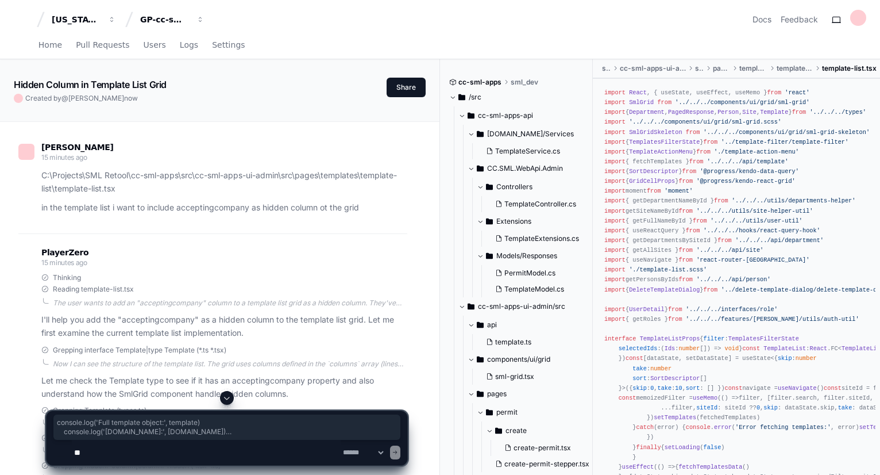  Describe the element at coordinates (514, 187) in the screenshot. I see `span: Controllers` at that location.